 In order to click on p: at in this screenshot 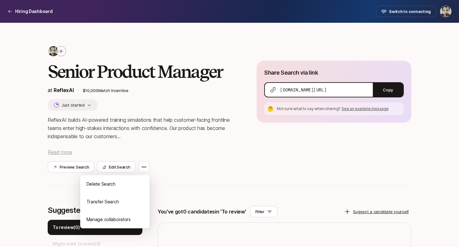, I will do `click(61, 90)`.